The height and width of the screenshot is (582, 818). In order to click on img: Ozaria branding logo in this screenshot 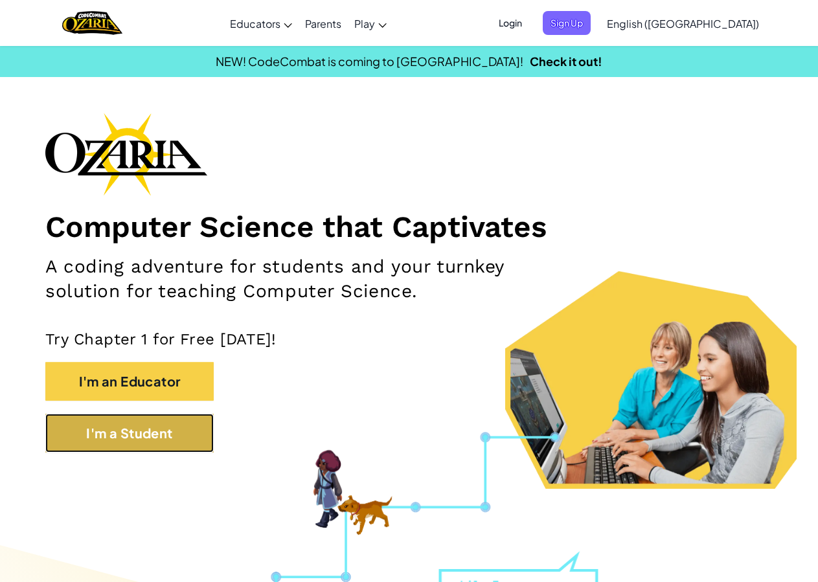, I will do `click(126, 154)`.